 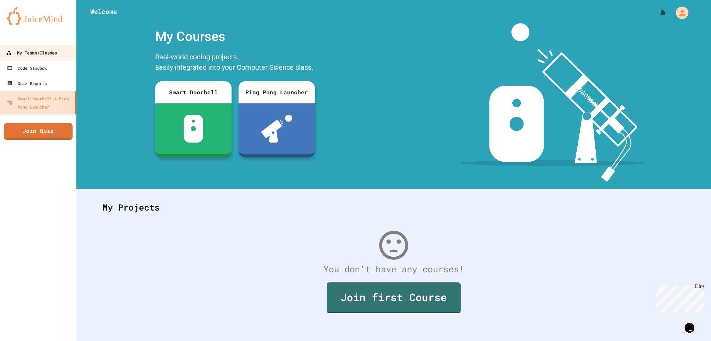 What do you see at coordinates (193, 129) in the screenshot?
I see `img: sdb-white.svg` at bounding box center [193, 129].